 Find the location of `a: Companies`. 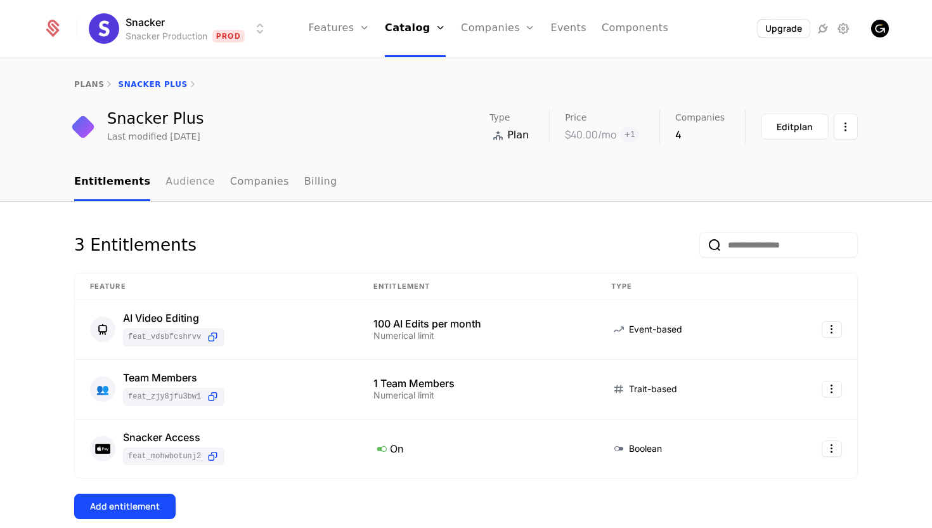

a: Companies is located at coordinates (259, 182).